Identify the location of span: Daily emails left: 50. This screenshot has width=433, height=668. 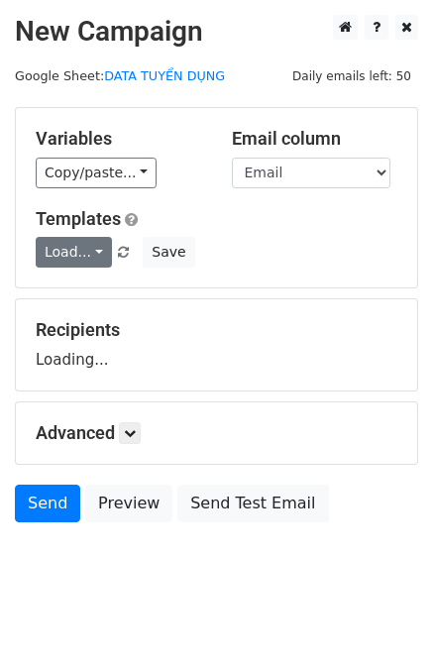
(352, 76).